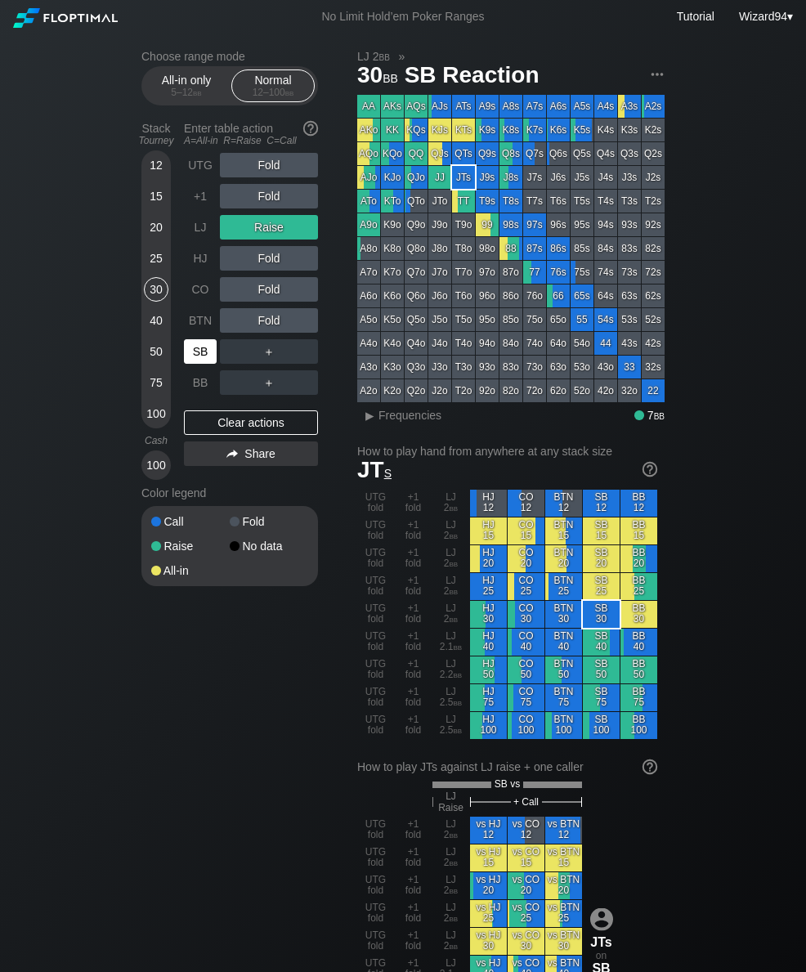 Image resolution: width=806 pixels, height=972 pixels. Describe the element at coordinates (488, 614) in the screenshot. I see `div: HJ 30` at that location.